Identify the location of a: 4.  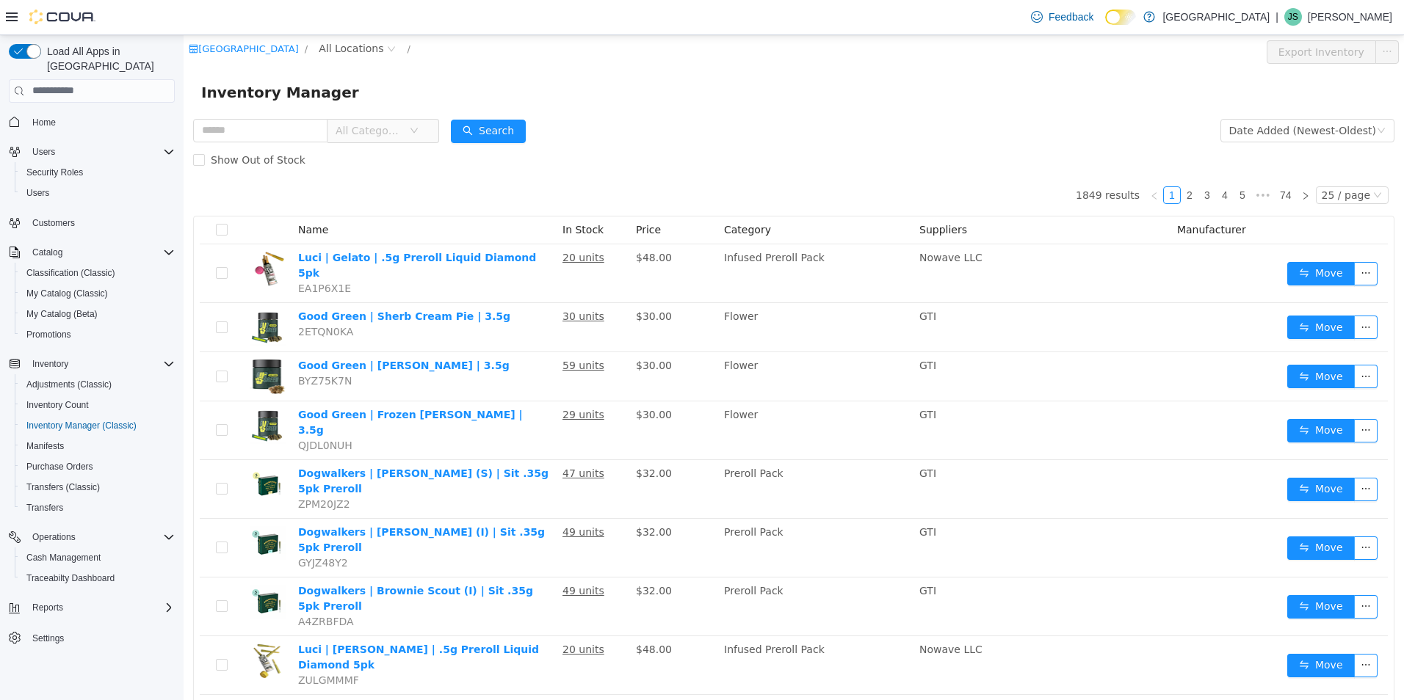
(1041, 160).